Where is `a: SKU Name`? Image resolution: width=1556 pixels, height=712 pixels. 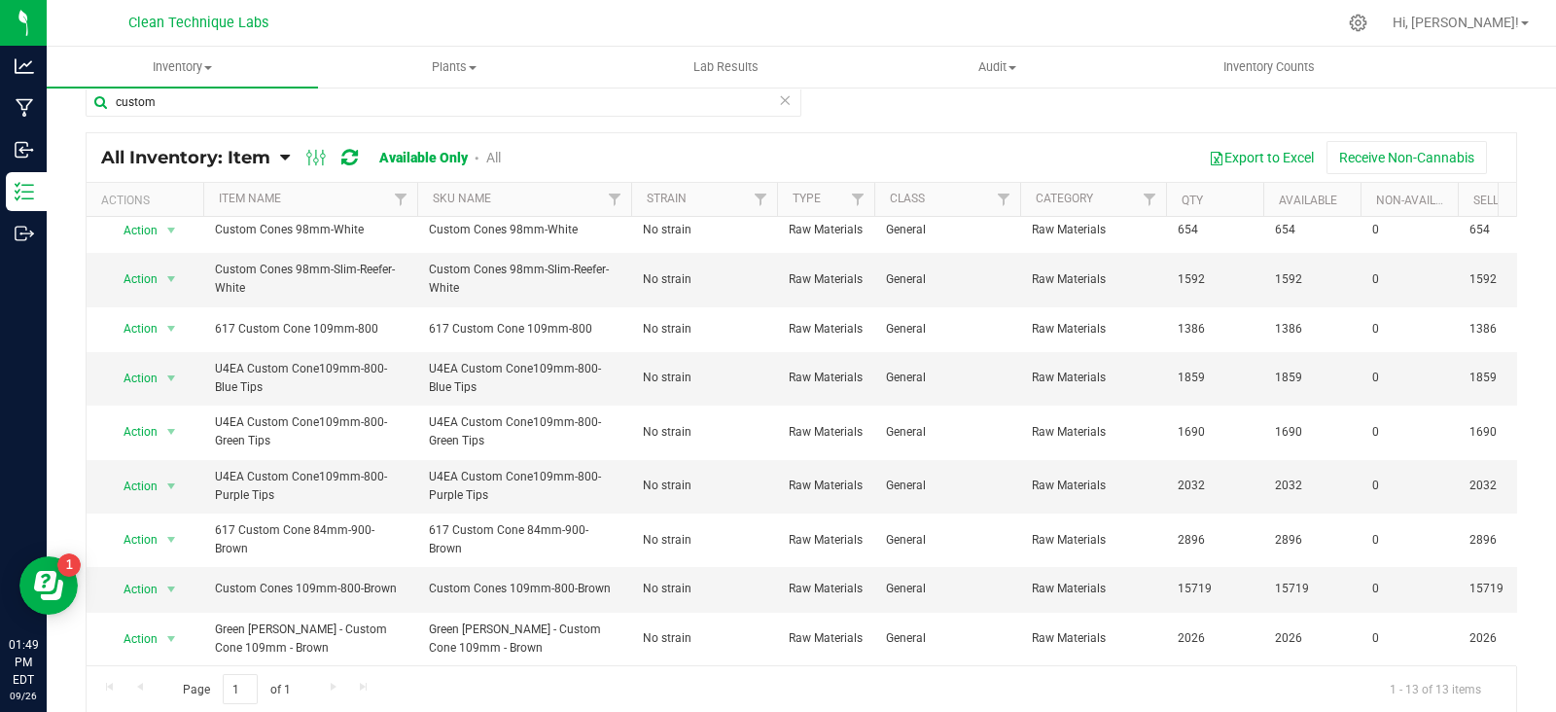
a: SKU Name is located at coordinates (462, 198).